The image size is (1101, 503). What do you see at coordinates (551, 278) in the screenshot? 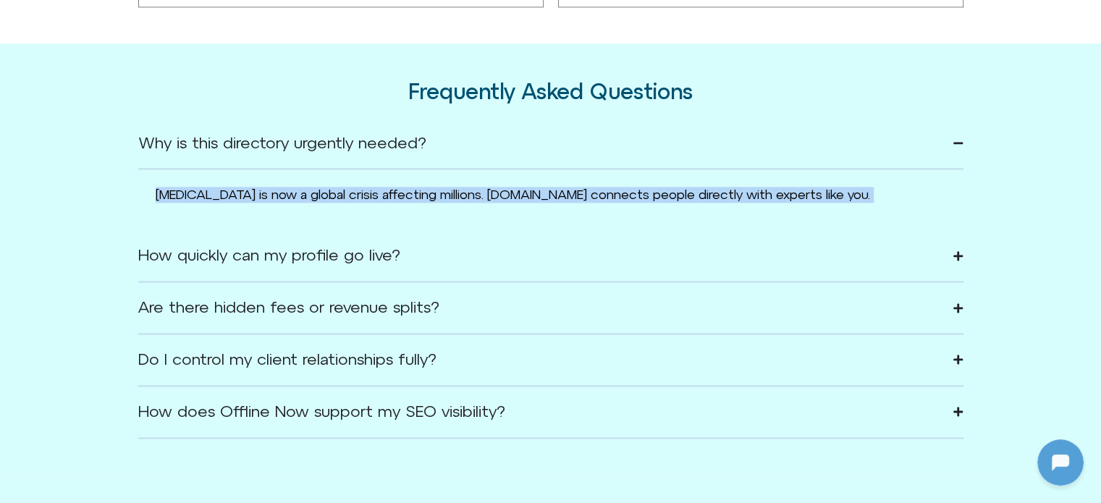
I see `div: Accordion. Open links with Enter or Space, close with Escape, and navigate with Arrow Keys` at bounding box center [551, 278].